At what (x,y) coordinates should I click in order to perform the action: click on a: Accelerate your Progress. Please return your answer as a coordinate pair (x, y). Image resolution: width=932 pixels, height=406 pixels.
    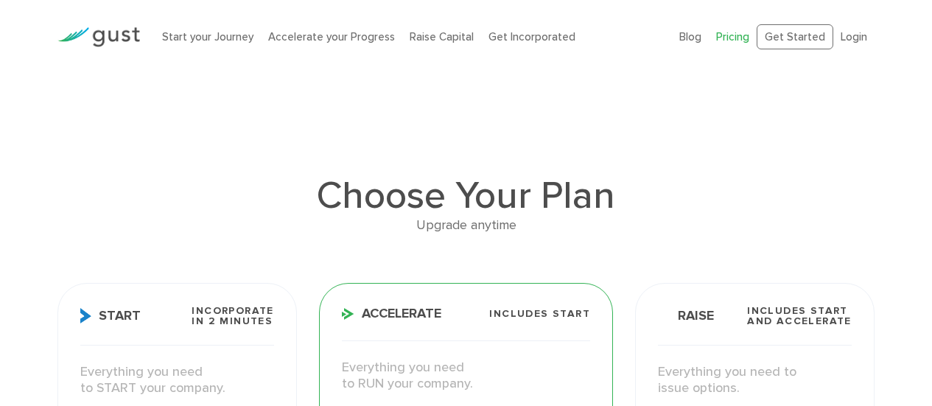
    Looking at the image, I should click on (332, 37).